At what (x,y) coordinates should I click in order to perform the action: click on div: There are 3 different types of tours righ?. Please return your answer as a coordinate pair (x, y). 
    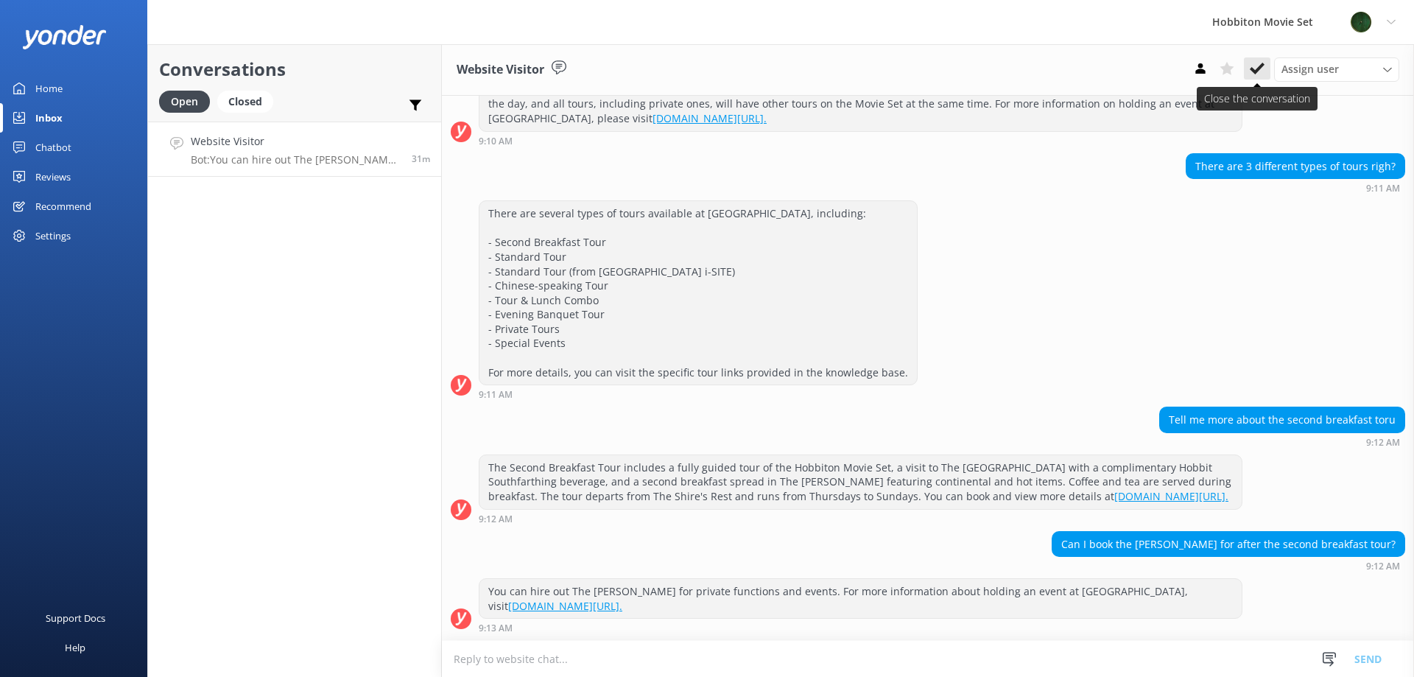
    Looking at the image, I should click on (1296, 166).